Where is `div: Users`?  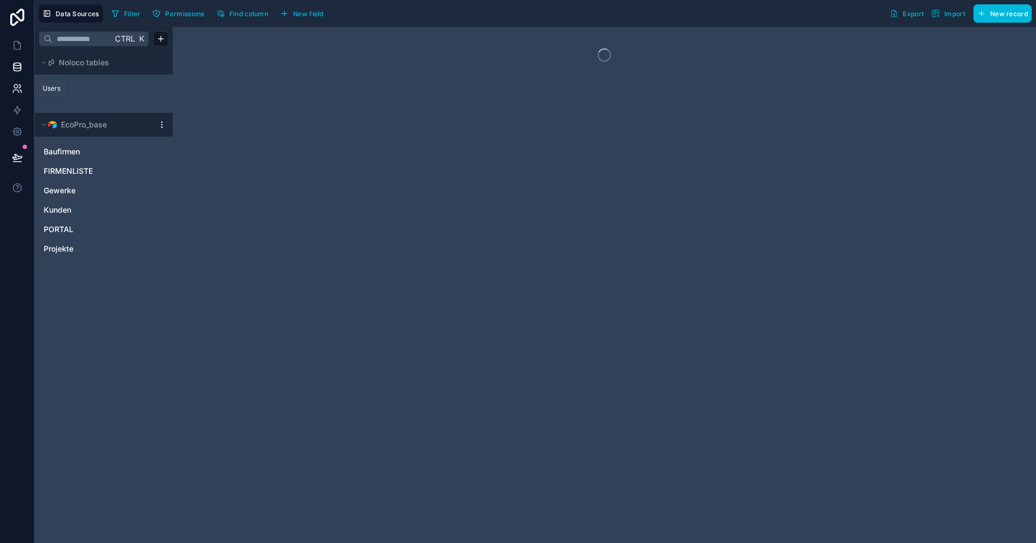 div: Users is located at coordinates (51, 88).